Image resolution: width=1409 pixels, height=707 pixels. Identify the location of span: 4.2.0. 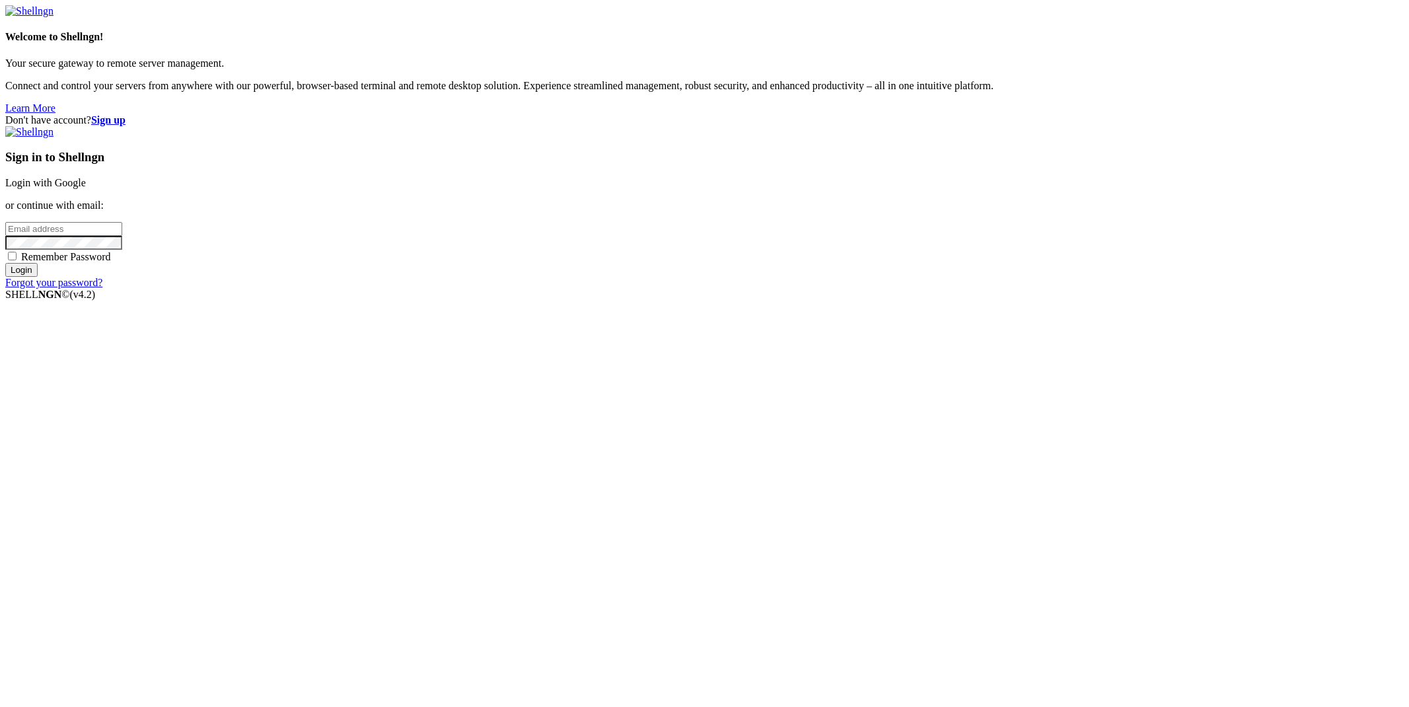
(83, 294).